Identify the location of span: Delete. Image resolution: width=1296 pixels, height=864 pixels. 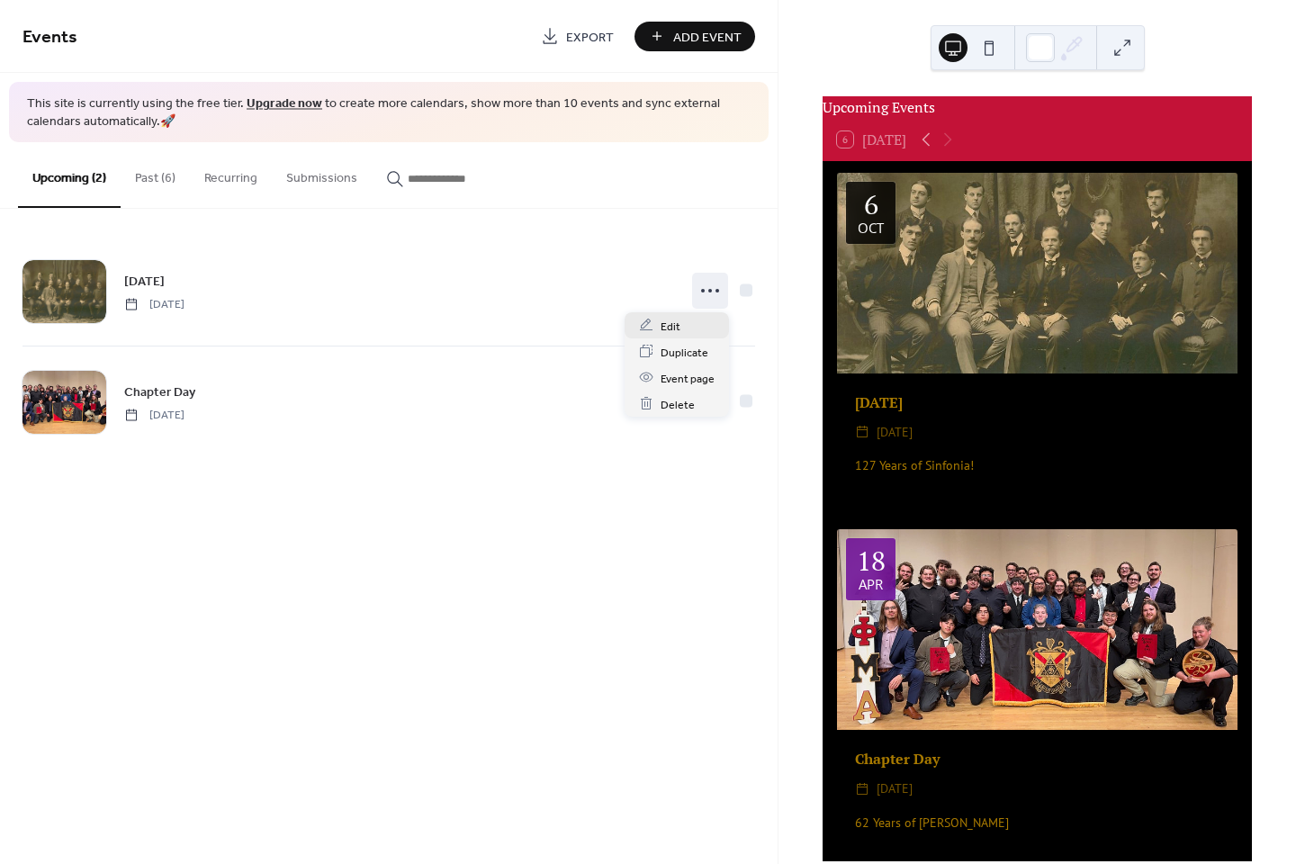
(677, 404).